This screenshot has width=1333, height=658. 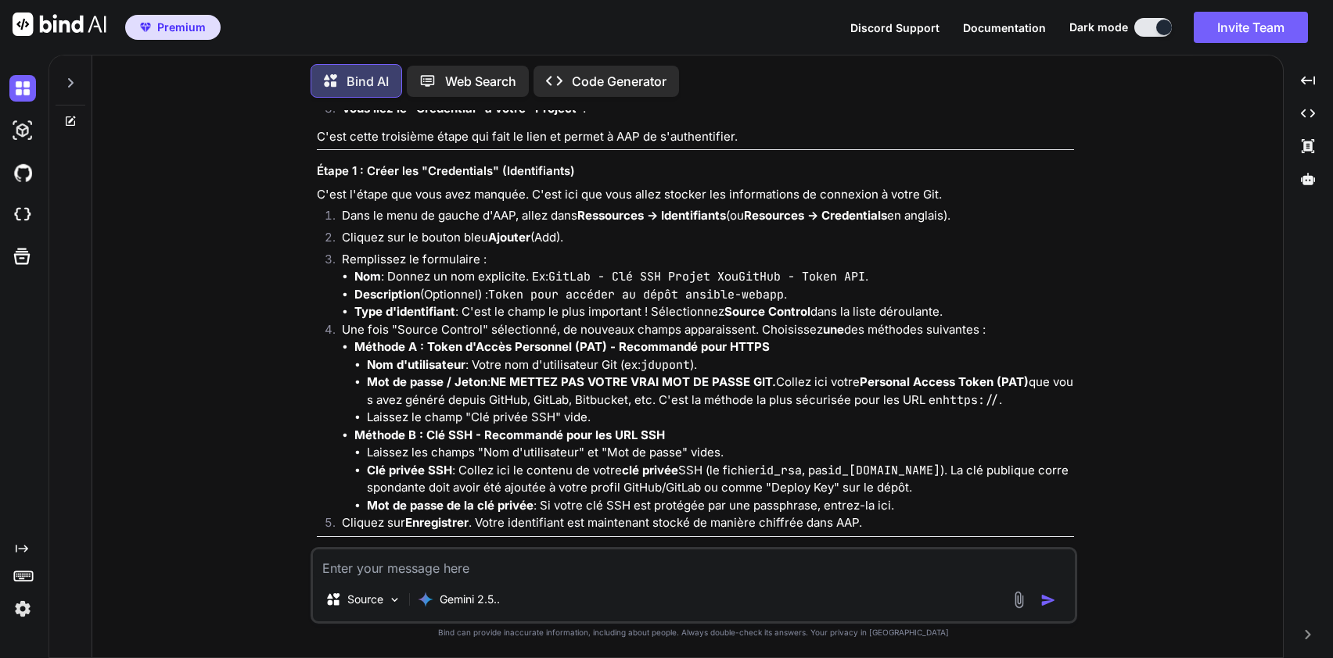 What do you see at coordinates (1048, 601) in the screenshot?
I see `img: icon` at bounding box center [1048, 601].